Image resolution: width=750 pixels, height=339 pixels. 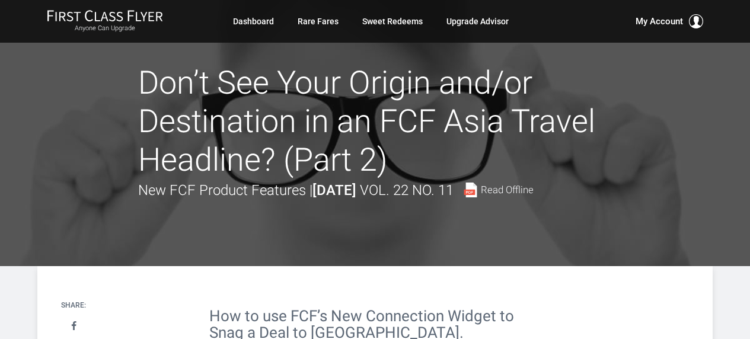 I want to click on a: Read Offline, so click(x=498, y=190).